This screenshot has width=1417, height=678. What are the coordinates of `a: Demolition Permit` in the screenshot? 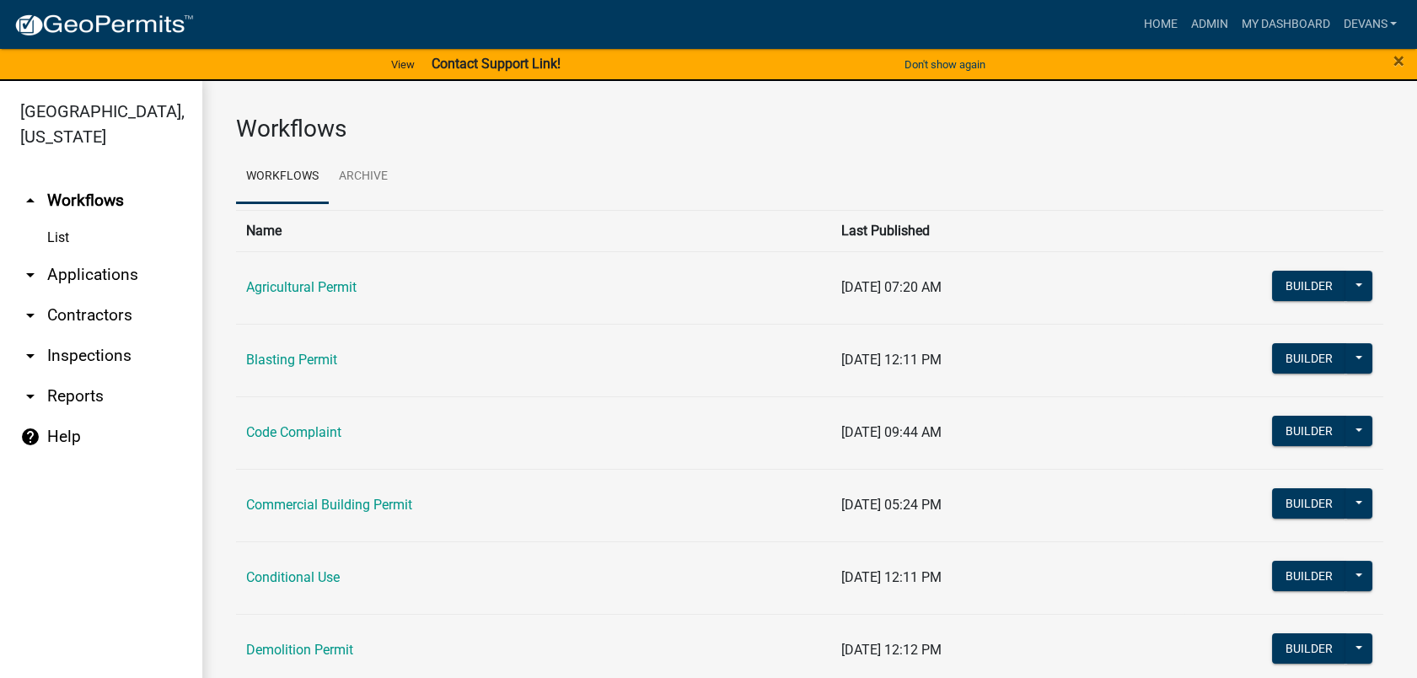 It's located at (299, 649).